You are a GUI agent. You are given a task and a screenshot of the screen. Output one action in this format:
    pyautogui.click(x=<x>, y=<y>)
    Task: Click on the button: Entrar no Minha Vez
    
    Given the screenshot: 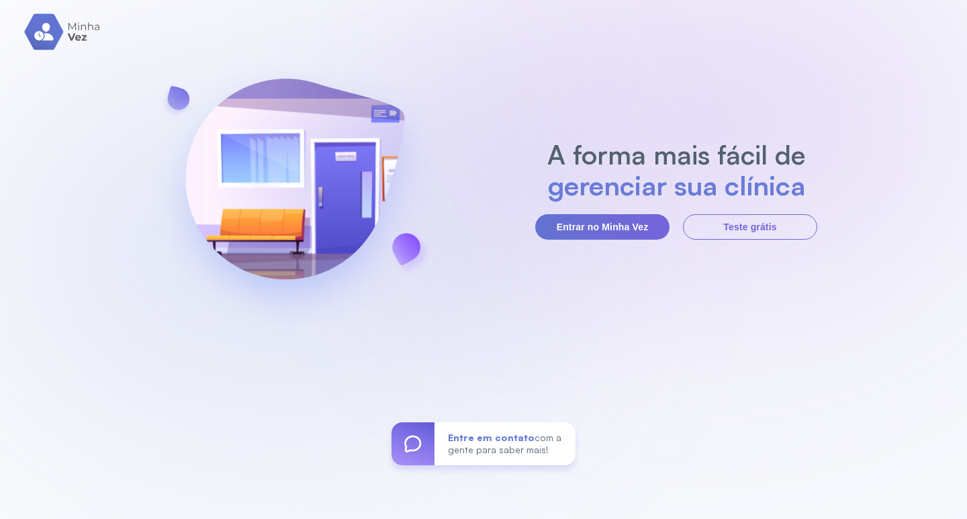 What is the action you would take?
    pyautogui.click(x=602, y=227)
    